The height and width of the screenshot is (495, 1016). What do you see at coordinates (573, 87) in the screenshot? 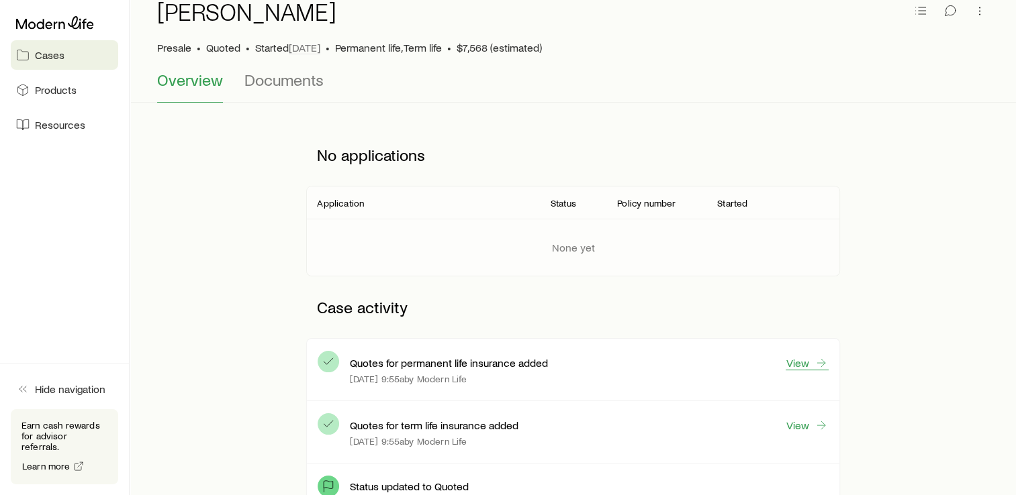
I see `div: Case details tabs` at bounding box center [573, 87].